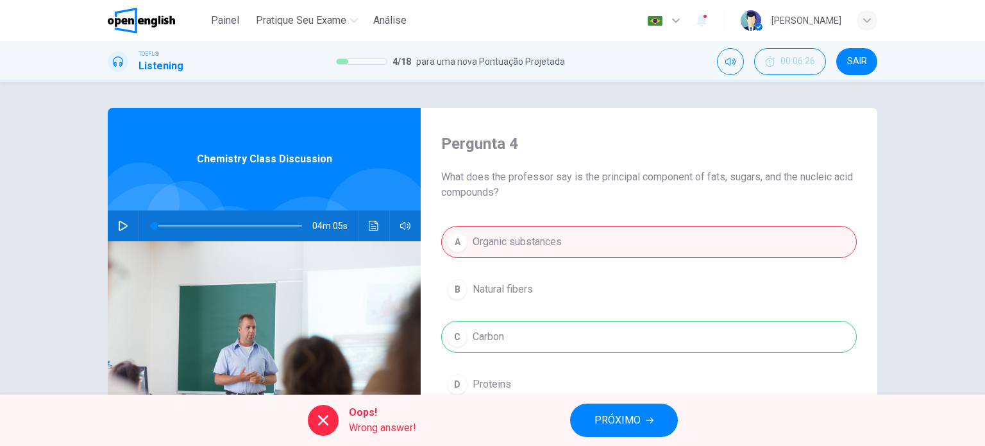 The height and width of the screenshot is (446, 985). Describe the element at coordinates (797, 62) in the screenshot. I see `span: 00:06:26` at that location.